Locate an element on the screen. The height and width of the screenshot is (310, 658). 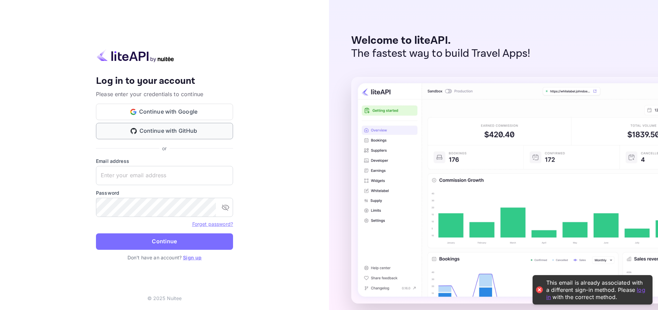
button: Continue is located at coordinates (164, 242).